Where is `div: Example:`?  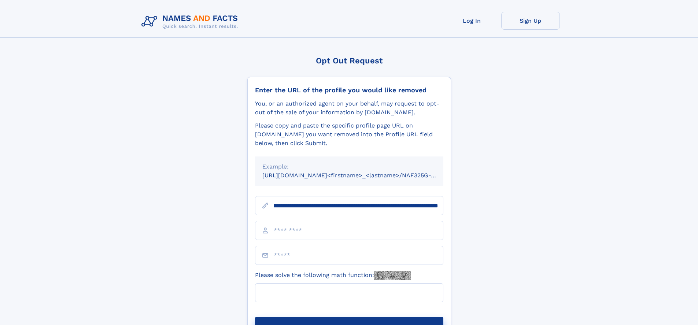 div: Example: is located at coordinates (349, 167).